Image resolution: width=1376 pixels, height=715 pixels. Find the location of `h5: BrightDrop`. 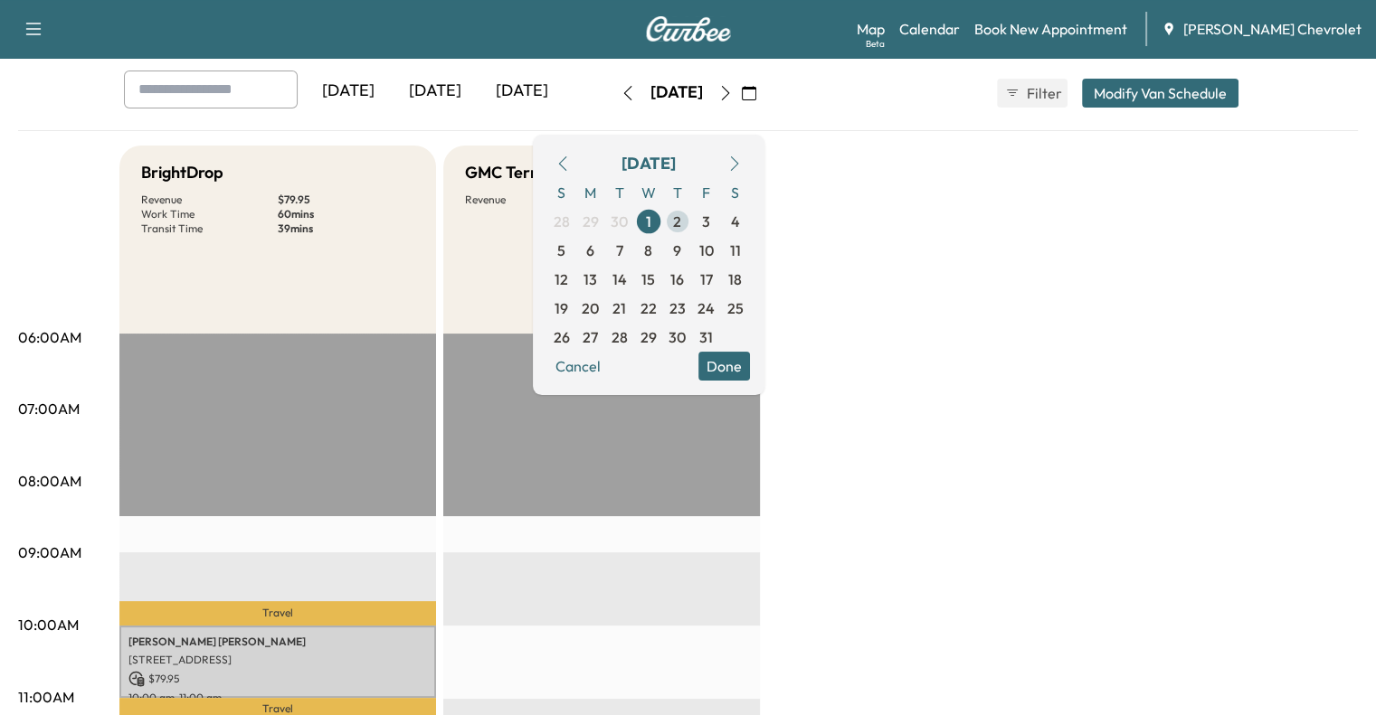

h5: BrightDrop is located at coordinates (182, 173).